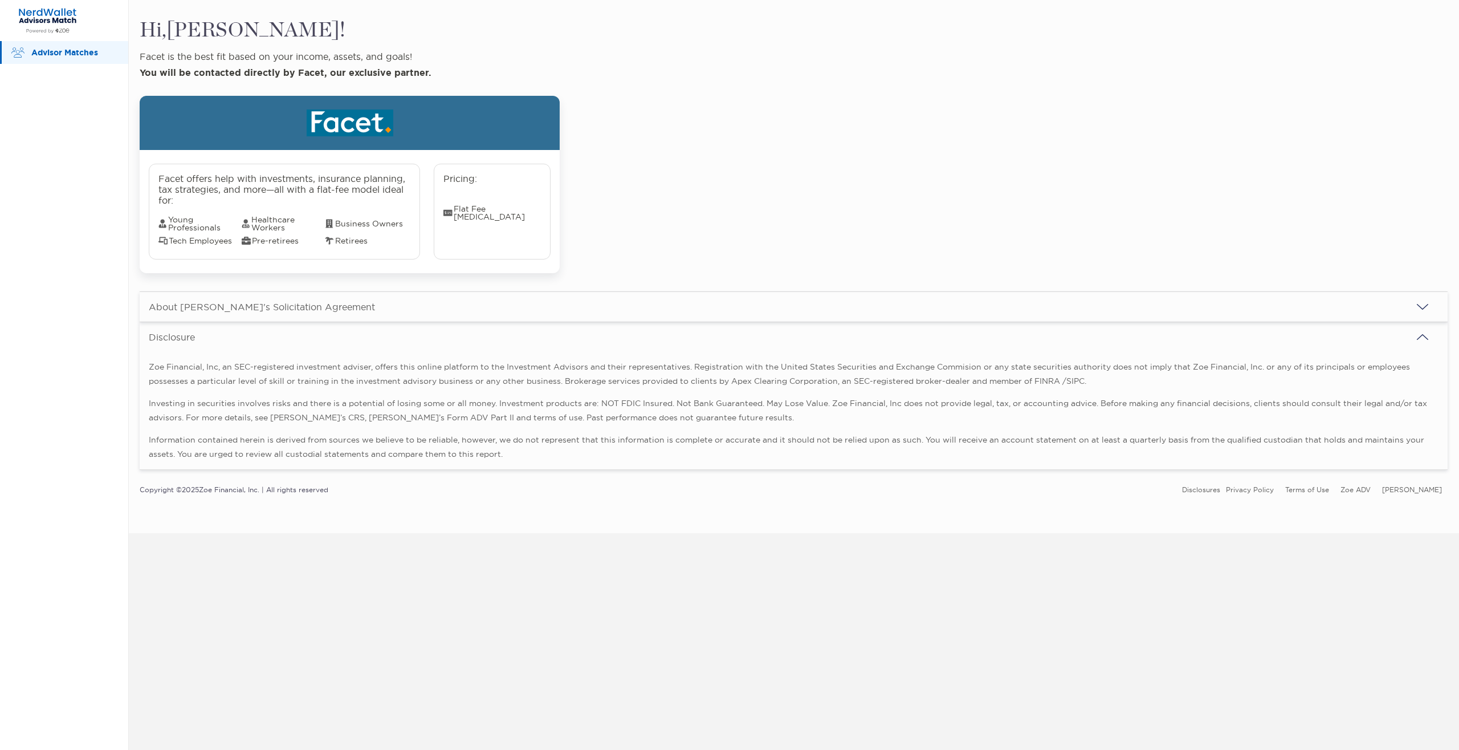 This screenshot has width=1459, height=750. What do you see at coordinates (1250, 489) in the screenshot?
I see `a: Privacy Policy` at bounding box center [1250, 489].